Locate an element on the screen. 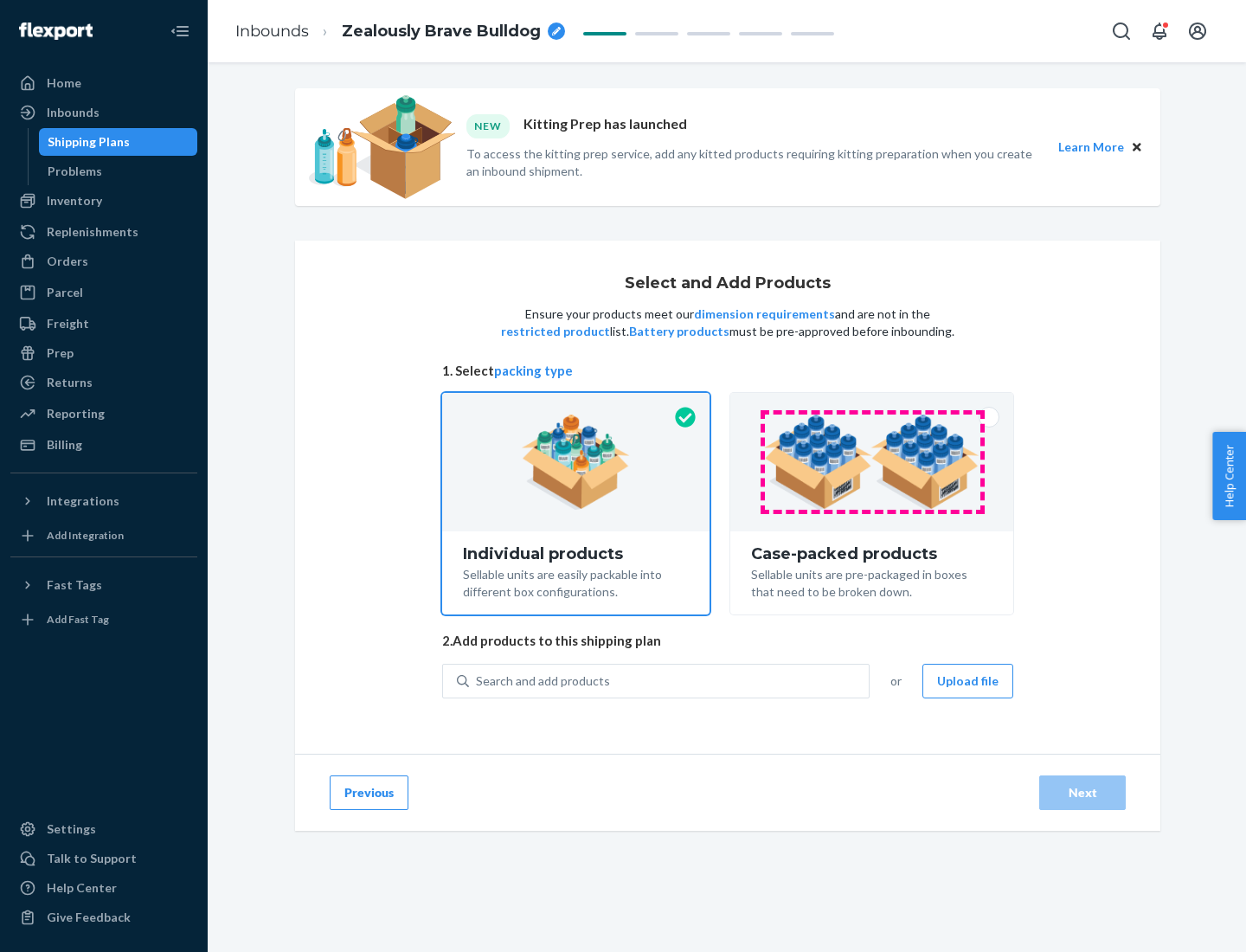 The image size is (1246, 952). a: Orders is located at coordinates (104, 261).